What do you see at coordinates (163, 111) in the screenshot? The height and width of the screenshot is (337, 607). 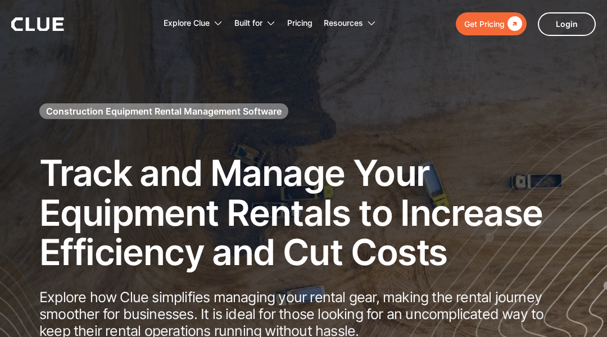 I see `h1: Construction Equipment Rental Management Software` at bounding box center [163, 111].